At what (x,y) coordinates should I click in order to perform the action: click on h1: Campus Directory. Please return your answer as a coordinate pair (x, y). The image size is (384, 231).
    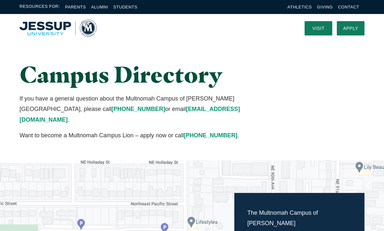
    Looking at the image, I should click on (132, 74).